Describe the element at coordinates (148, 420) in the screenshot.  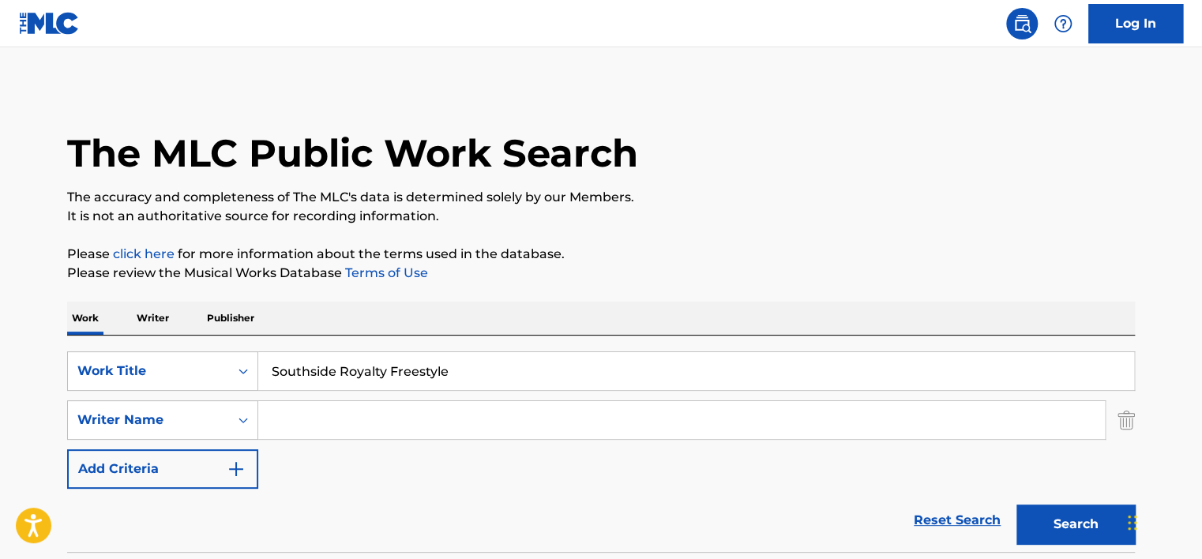
I see `div: Writer Name` at that location.